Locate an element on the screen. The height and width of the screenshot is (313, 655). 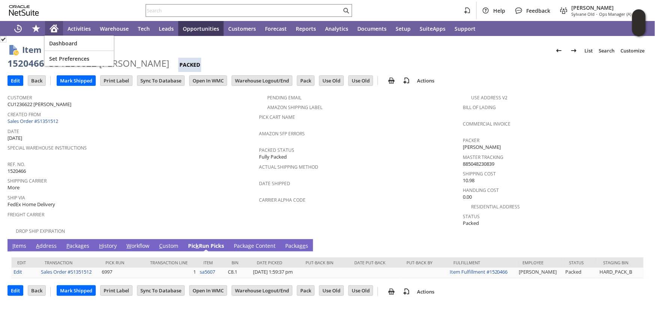
span: Leads is located at coordinates (166, 29).